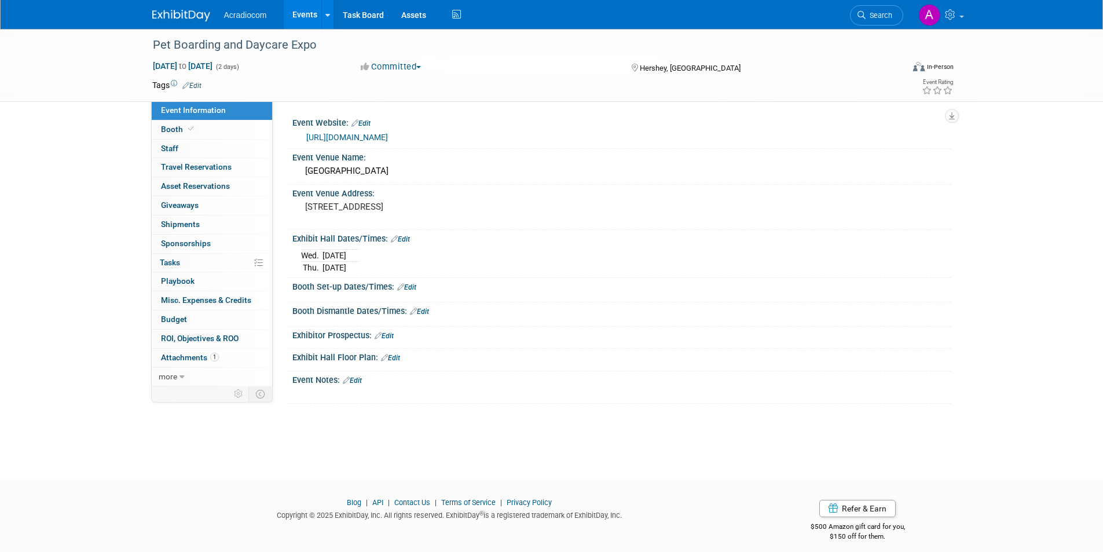  I want to click on a: Event Information, so click(212, 111).